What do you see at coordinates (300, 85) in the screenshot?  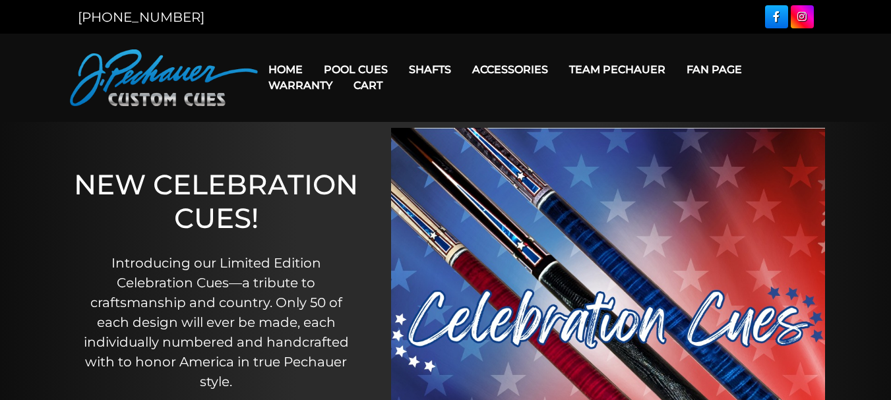 I see `a: Warranty` at bounding box center [300, 85].